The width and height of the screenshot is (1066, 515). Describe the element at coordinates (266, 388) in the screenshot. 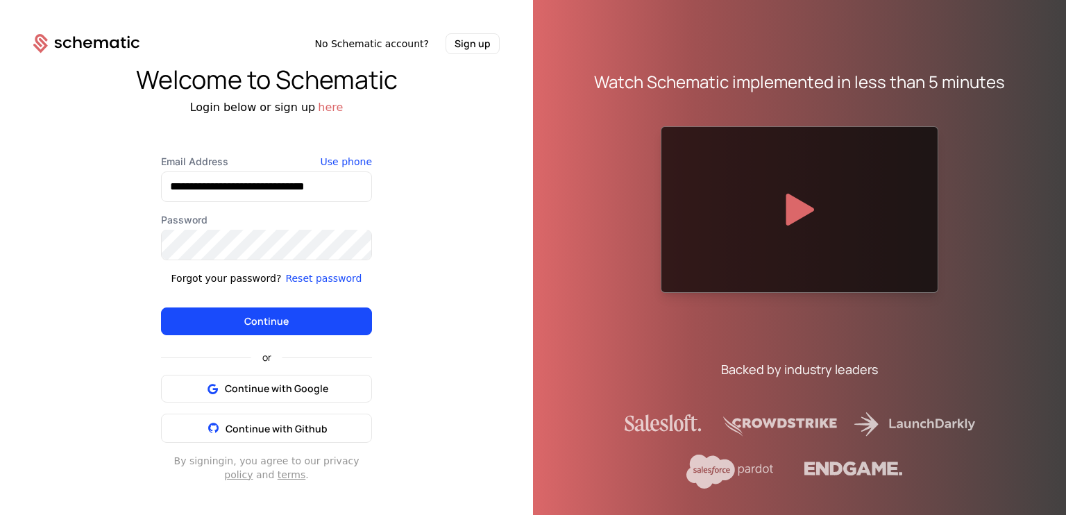

I see `button: Continue with Google` at that location.